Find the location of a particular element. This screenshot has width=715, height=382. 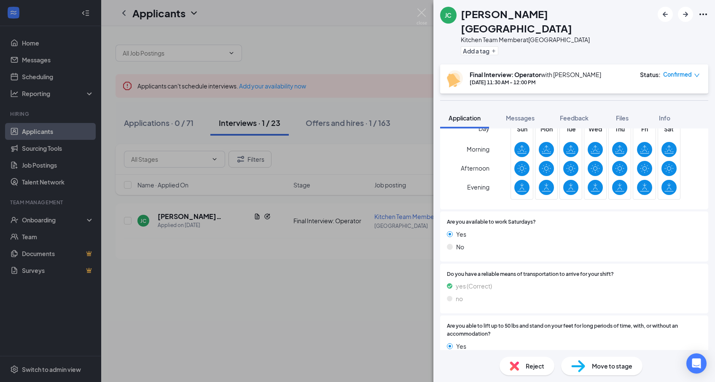

span: yes (Correct) is located at coordinates (474, 286).